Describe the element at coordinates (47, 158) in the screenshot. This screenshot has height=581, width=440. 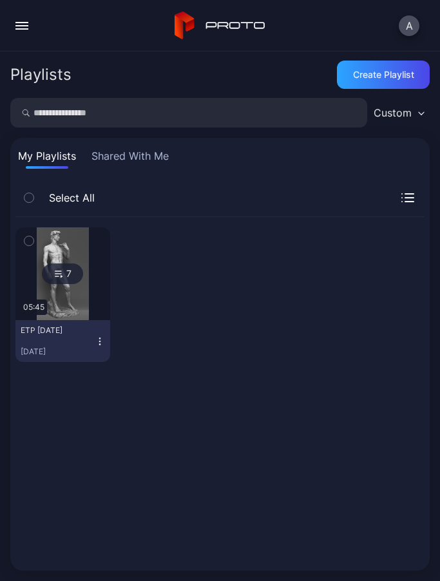
I see `button: My Playlists` at that location.